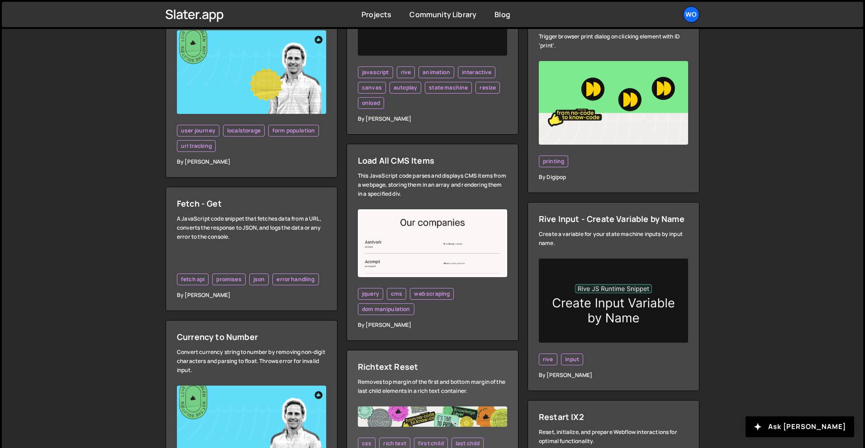 Image resolution: width=865 pixels, height=448 pixels. I want to click on div: By Digipop, so click(613, 177).